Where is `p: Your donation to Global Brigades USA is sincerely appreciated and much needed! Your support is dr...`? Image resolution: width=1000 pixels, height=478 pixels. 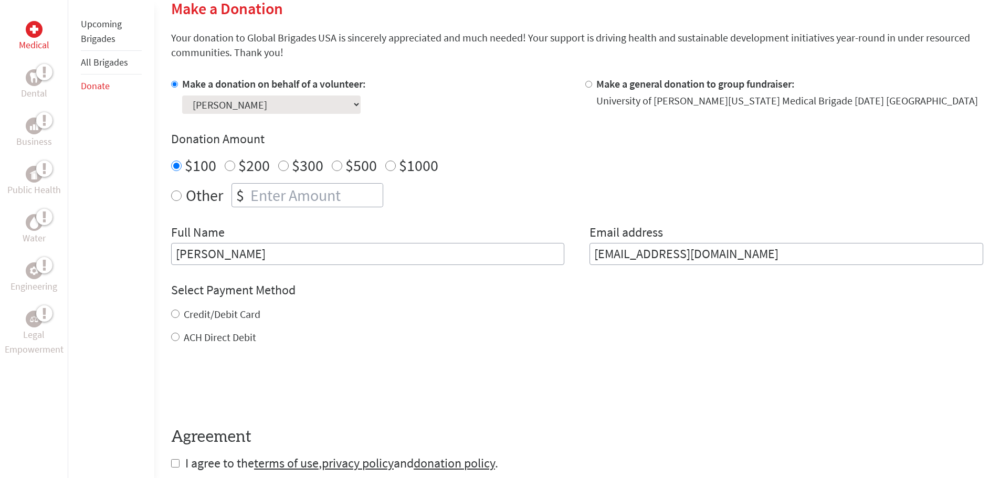 p: Your donation to Global Brigades USA is sincerely appreciated and much needed! Your support is dr... is located at coordinates (577, 45).